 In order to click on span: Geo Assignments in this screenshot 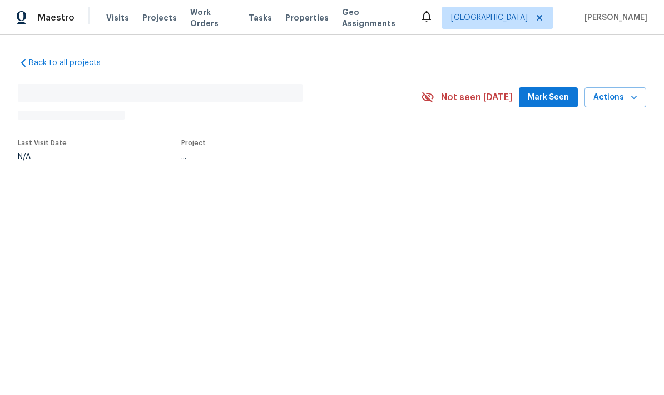, I will do `click(374, 18)`.